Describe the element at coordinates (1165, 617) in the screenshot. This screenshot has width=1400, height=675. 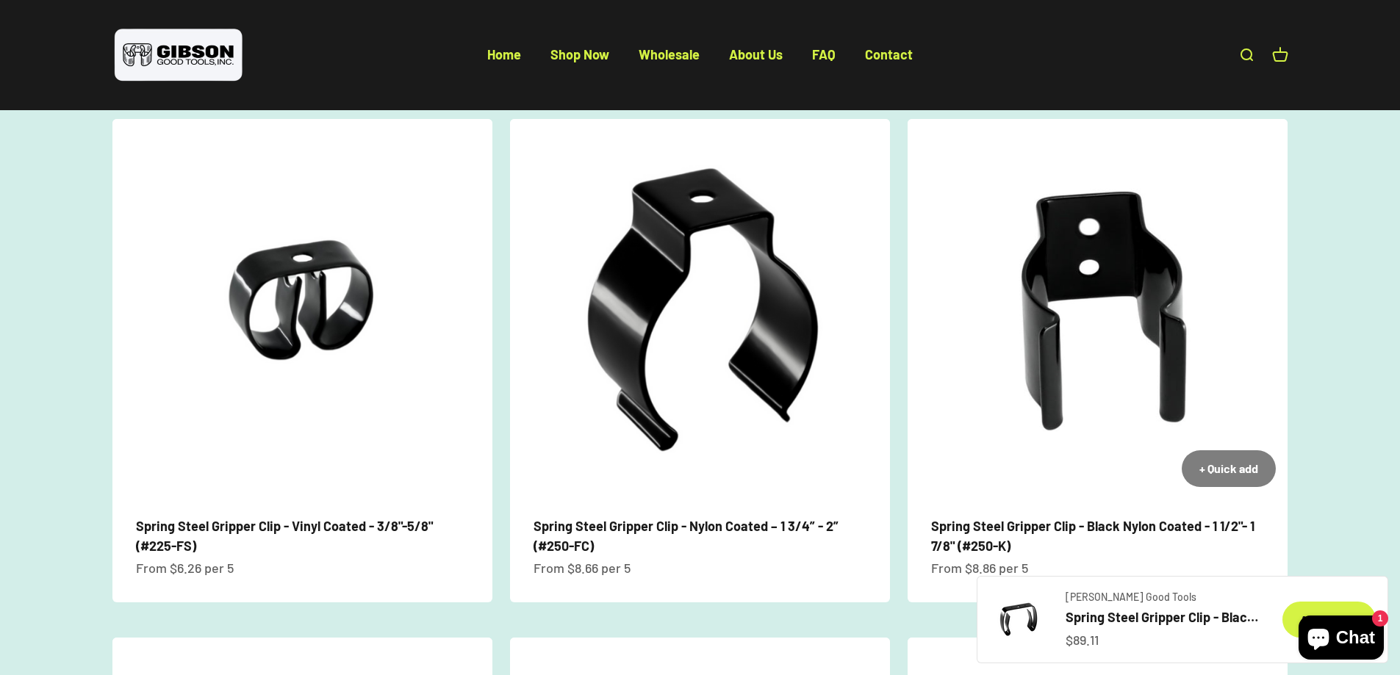
I see `a: Spring Steel Gripper Clip - Black Vinyl Coated - 2"-2 1/2" (#250-N)` at that location.